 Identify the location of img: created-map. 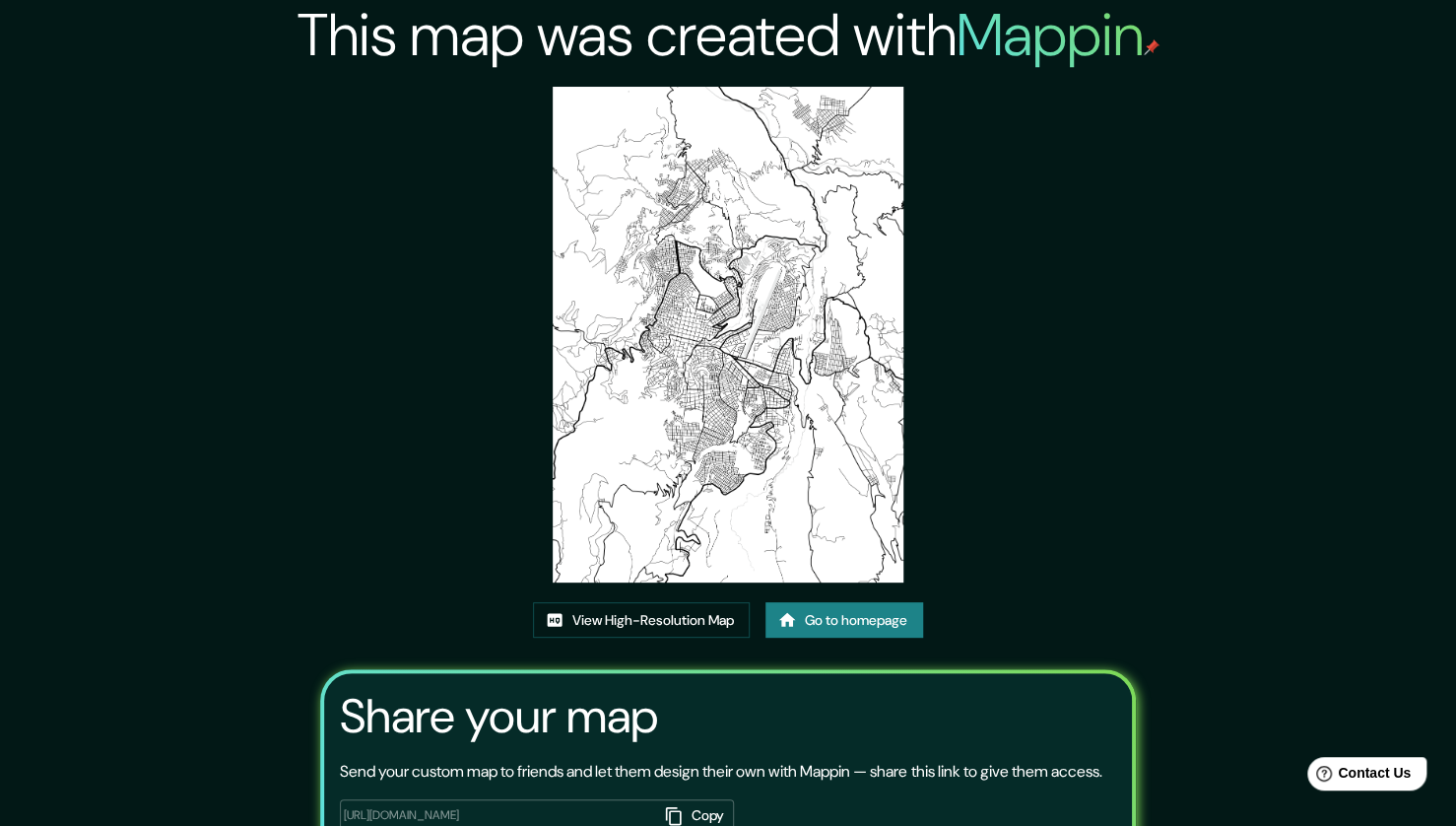
(727, 334).